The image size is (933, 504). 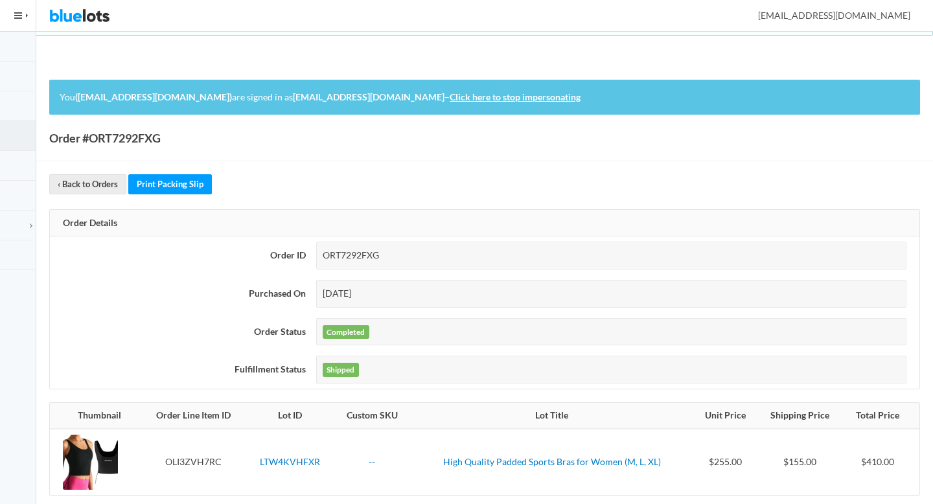 I want to click on td: $155.00, so click(x=800, y=462).